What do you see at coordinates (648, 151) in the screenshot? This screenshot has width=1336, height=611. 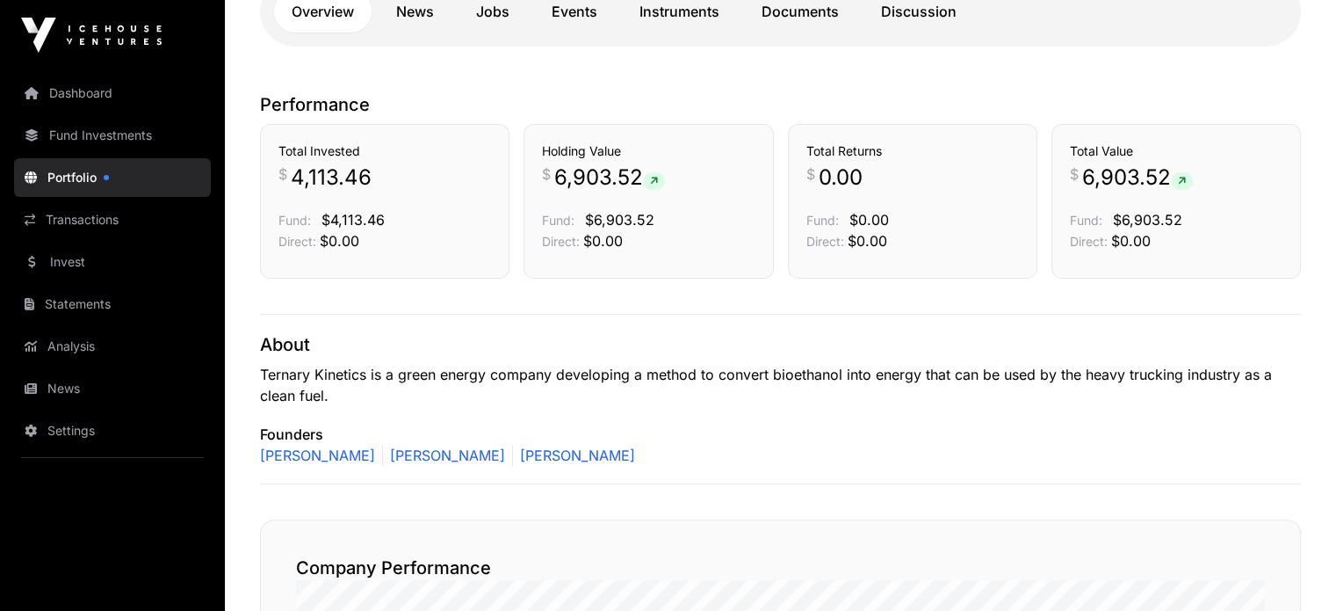 I see `h3: Holding Value` at bounding box center [648, 151].